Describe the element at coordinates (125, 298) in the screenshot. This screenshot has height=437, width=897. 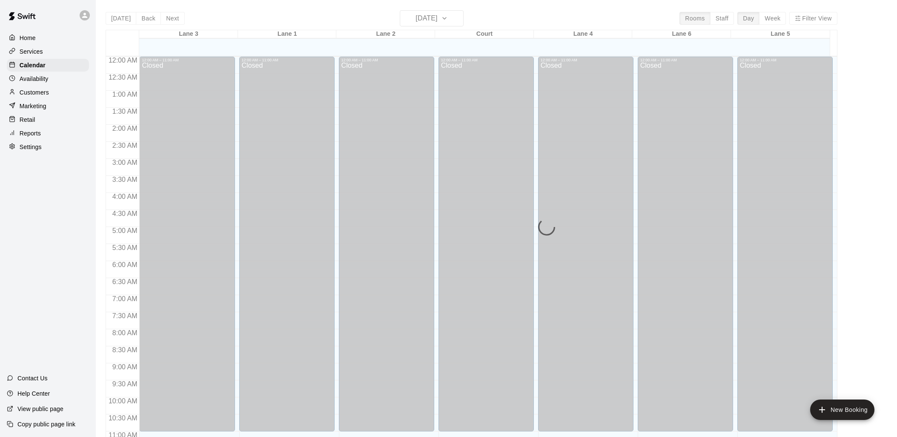
I see `span: 7:00 AM` at that location.